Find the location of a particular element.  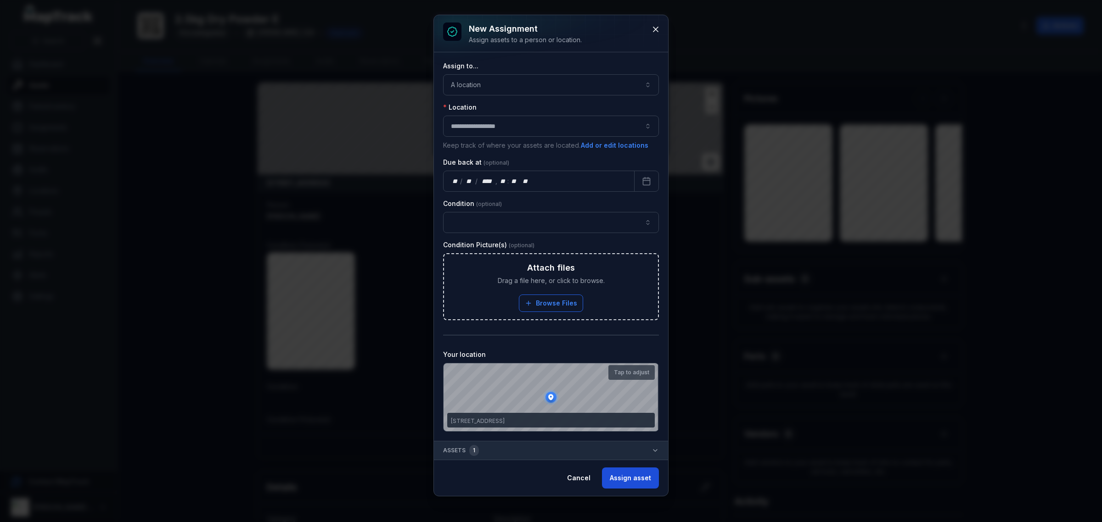

div: hour, is located at coordinates (503, 181).